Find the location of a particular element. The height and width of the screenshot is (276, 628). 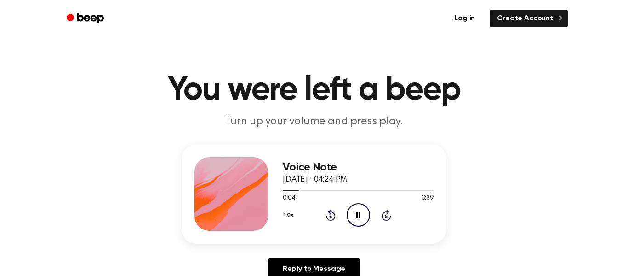

h1: You were left a beep is located at coordinates (314, 90).